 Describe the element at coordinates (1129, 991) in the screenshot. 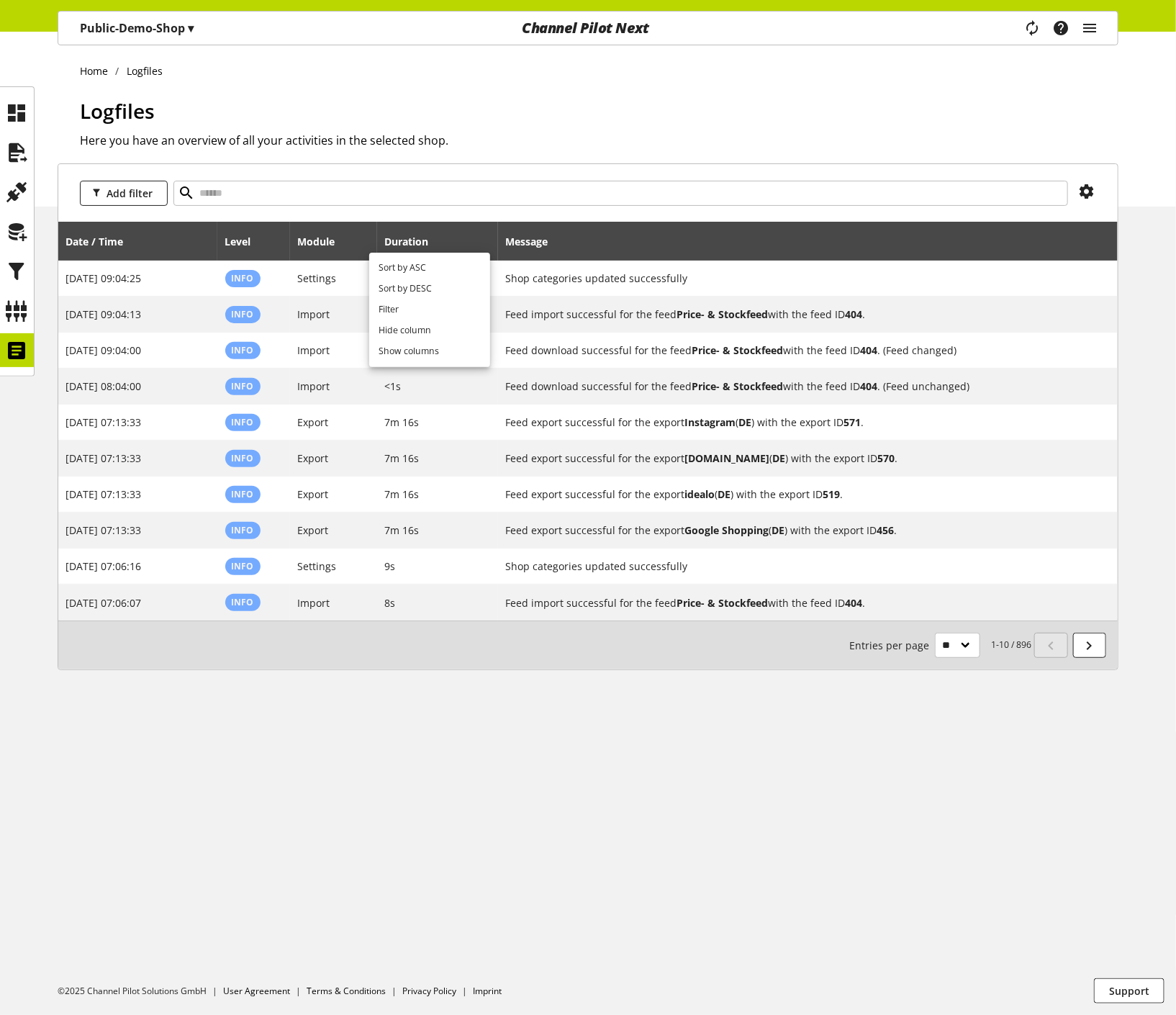

I see `button: Support` at that location.